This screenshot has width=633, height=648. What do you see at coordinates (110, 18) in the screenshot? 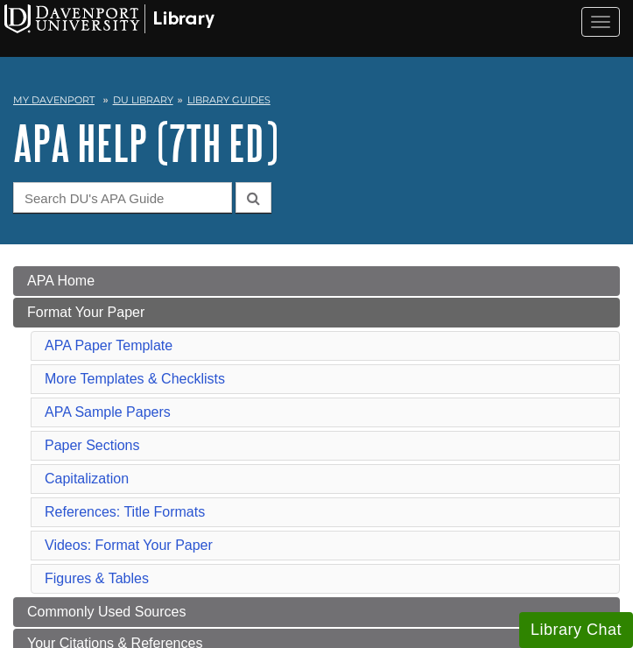
I see `img: Davenport University Logo` at bounding box center [110, 18].